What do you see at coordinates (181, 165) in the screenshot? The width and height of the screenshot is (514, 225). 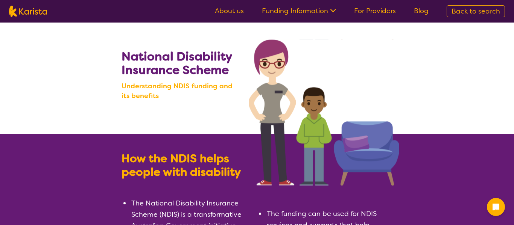 I see `b: How the NDIS helps people with disability` at bounding box center [181, 165].